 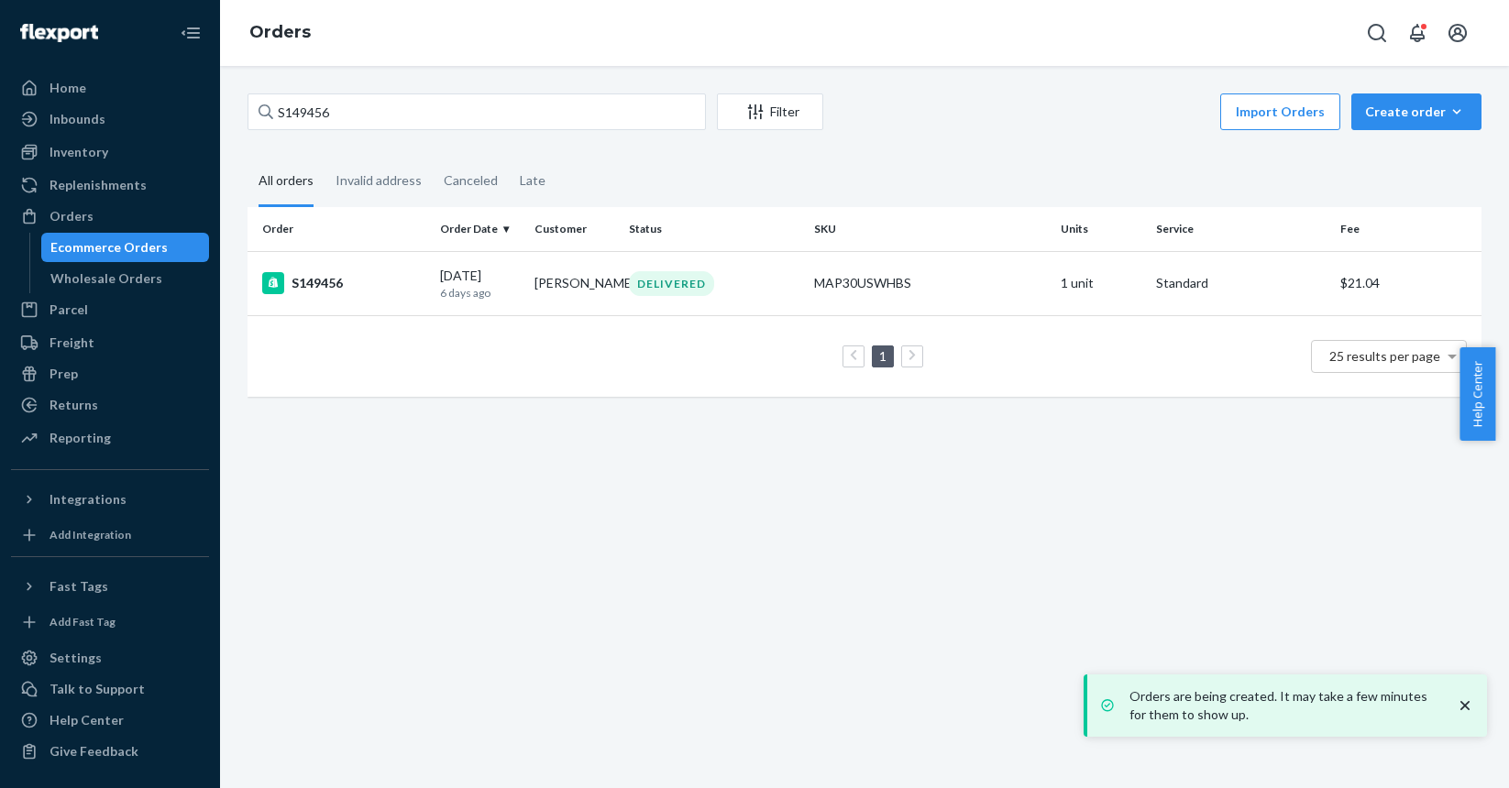 I want to click on button: Filter, so click(x=770, y=112).